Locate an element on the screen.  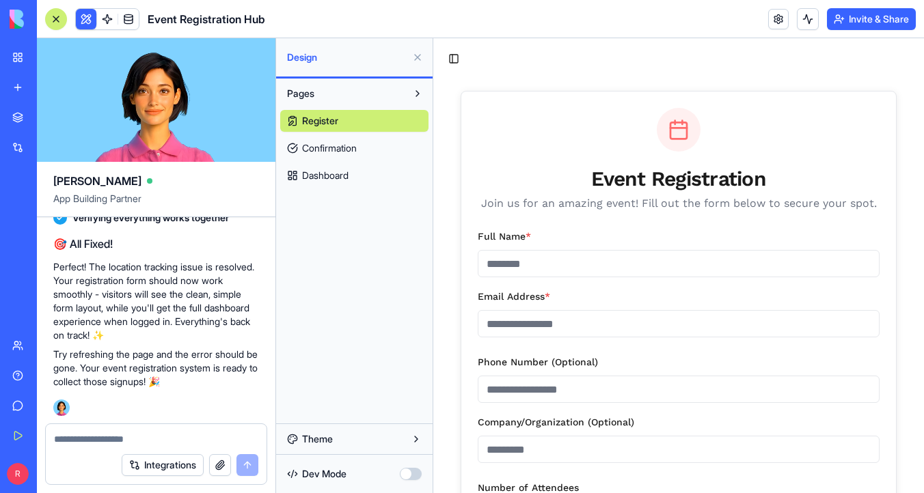
span: Design is located at coordinates (346, 57).